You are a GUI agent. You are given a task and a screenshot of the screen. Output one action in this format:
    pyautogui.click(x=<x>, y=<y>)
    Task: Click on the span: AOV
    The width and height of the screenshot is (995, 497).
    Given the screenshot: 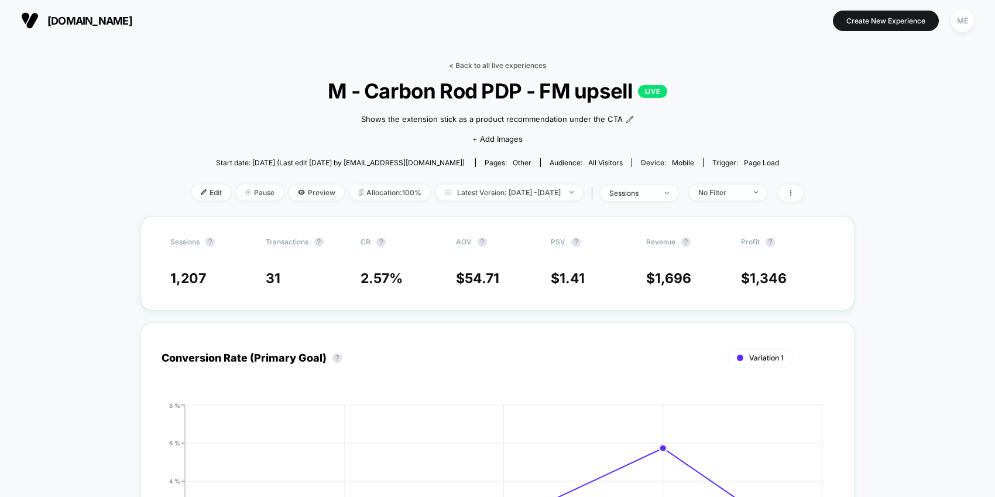 What is the action you would take?
    pyautogui.click(x=464, y=241)
    